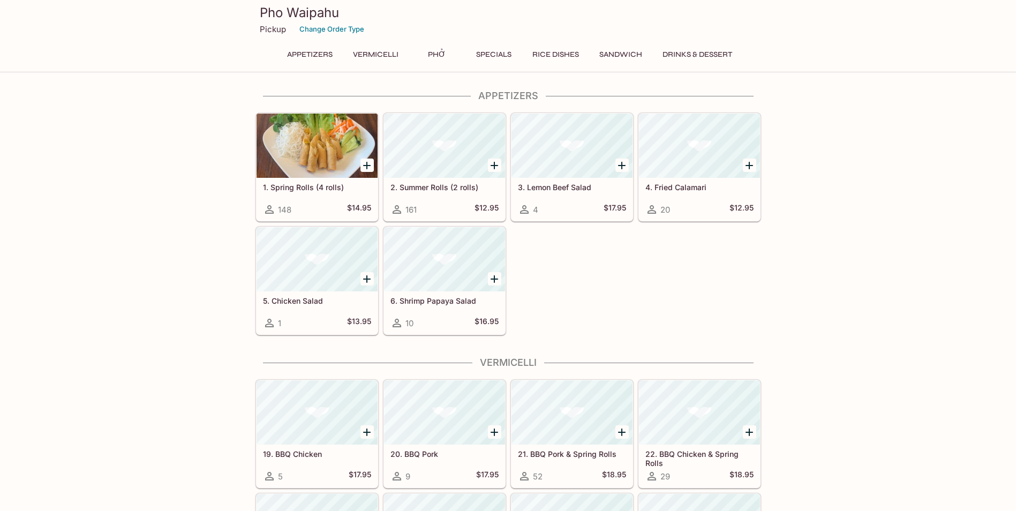 Image resolution: width=1016 pixels, height=511 pixels. I want to click on div: 20. BBQ Pork, so click(445, 412).